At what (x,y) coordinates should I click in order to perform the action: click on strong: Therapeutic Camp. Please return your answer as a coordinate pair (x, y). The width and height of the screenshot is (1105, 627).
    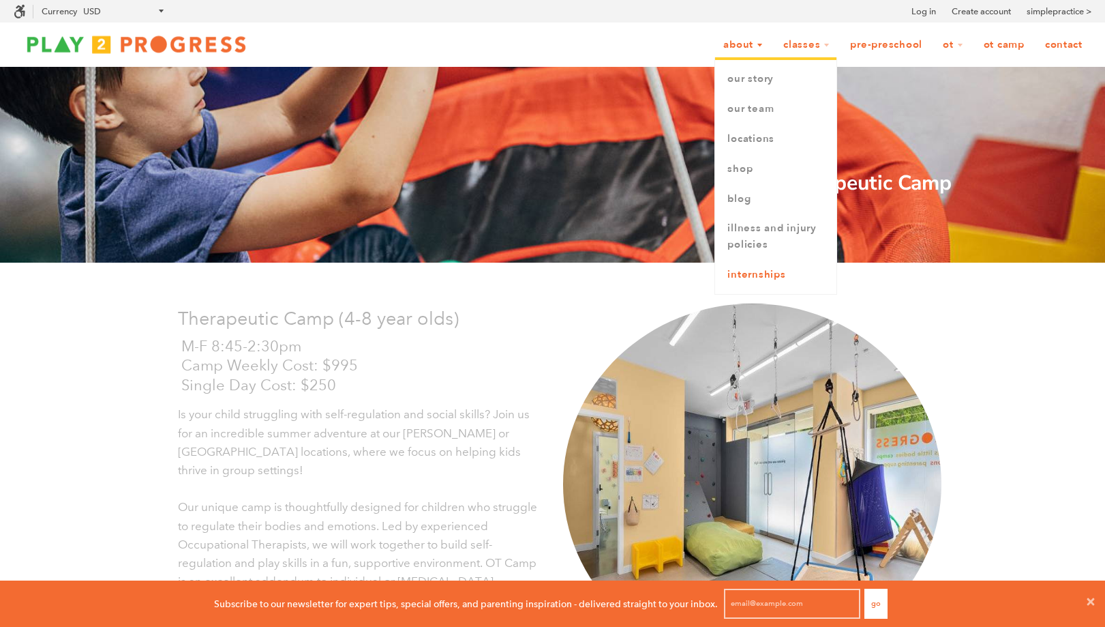
    Looking at the image, I should click on (865, 183).